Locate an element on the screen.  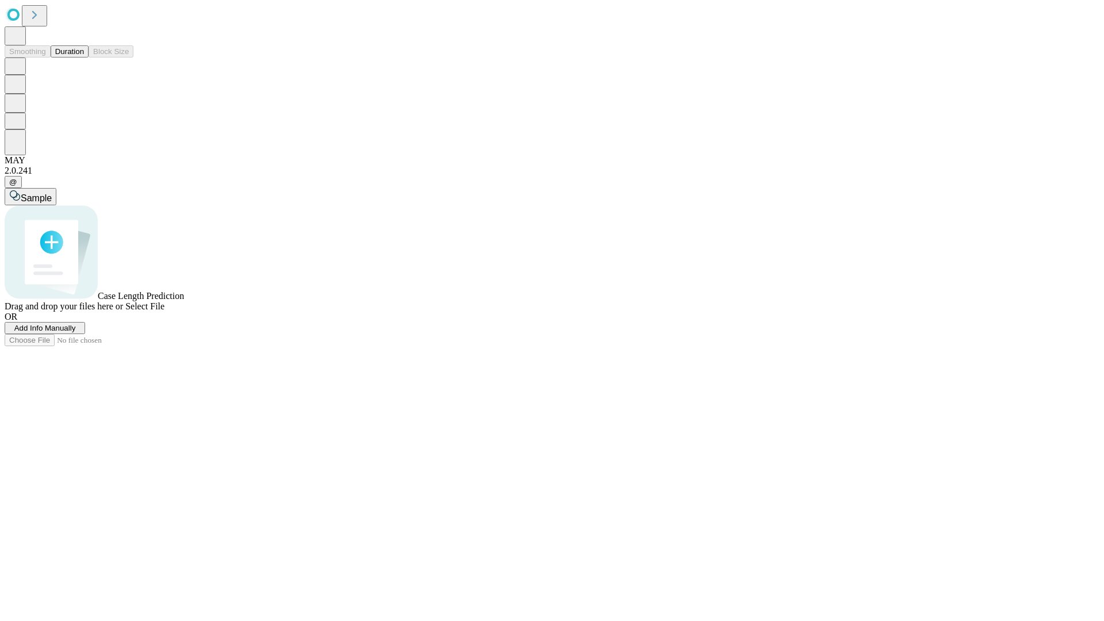
button: Sample is located at coordinates (30, 197).